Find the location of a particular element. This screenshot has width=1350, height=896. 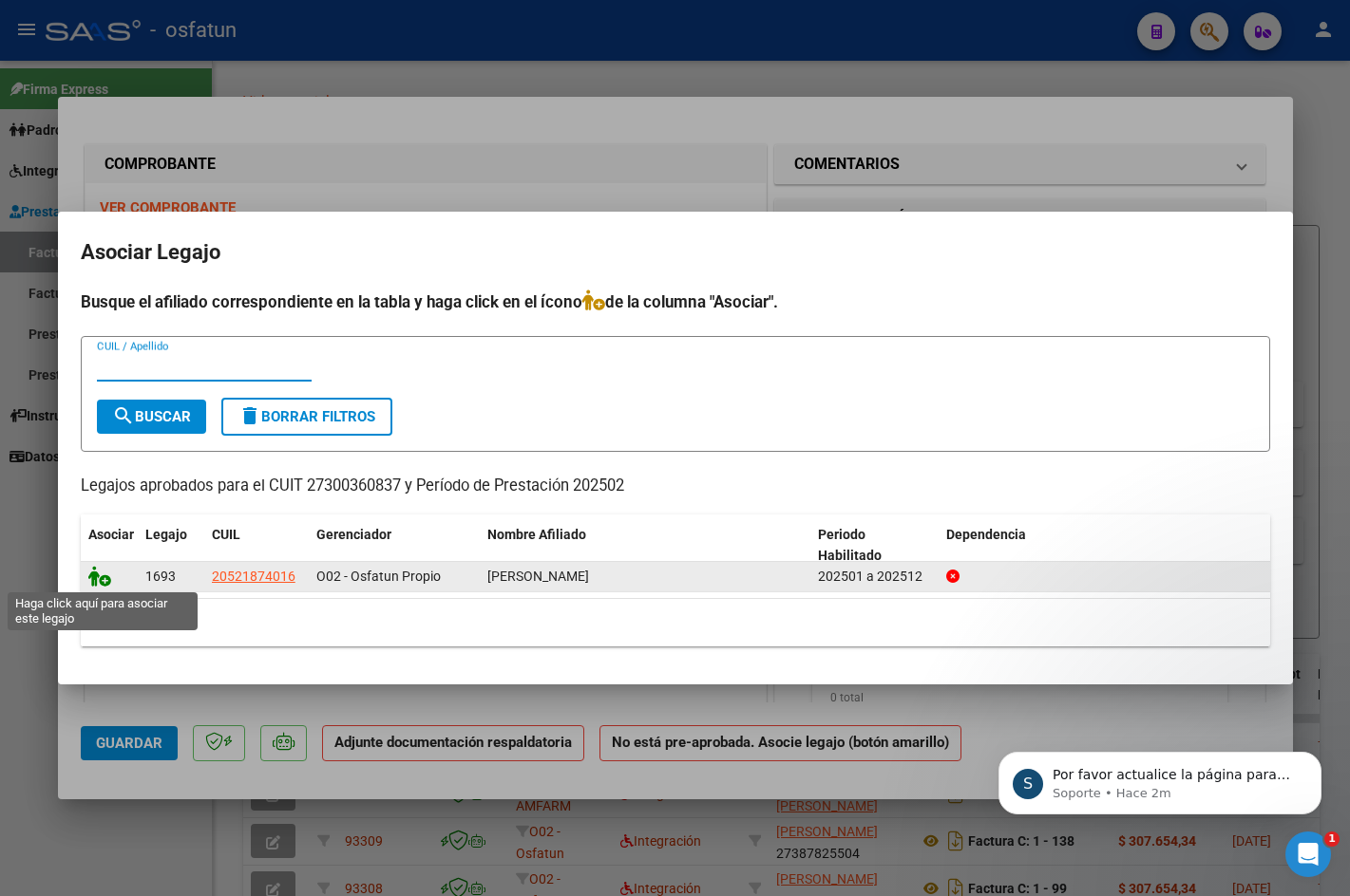

h2: Asociar Legajo is located at coordinates (675, 253).